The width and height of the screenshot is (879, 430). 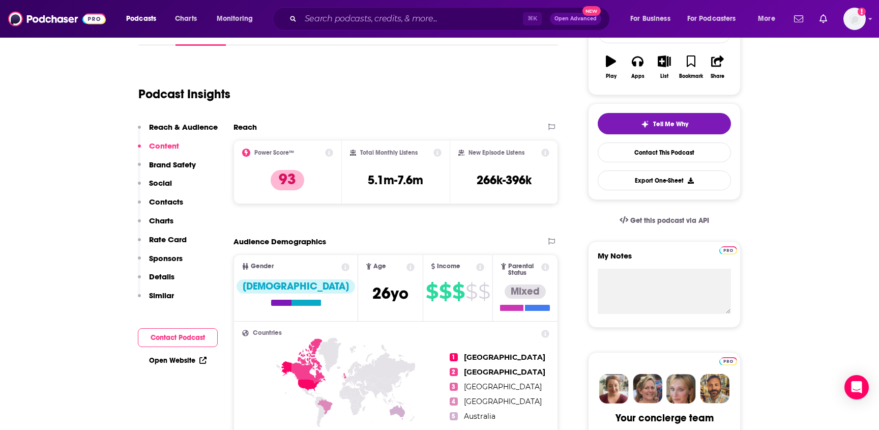 I want to click on p: Charts, so click(x=161, y=220).